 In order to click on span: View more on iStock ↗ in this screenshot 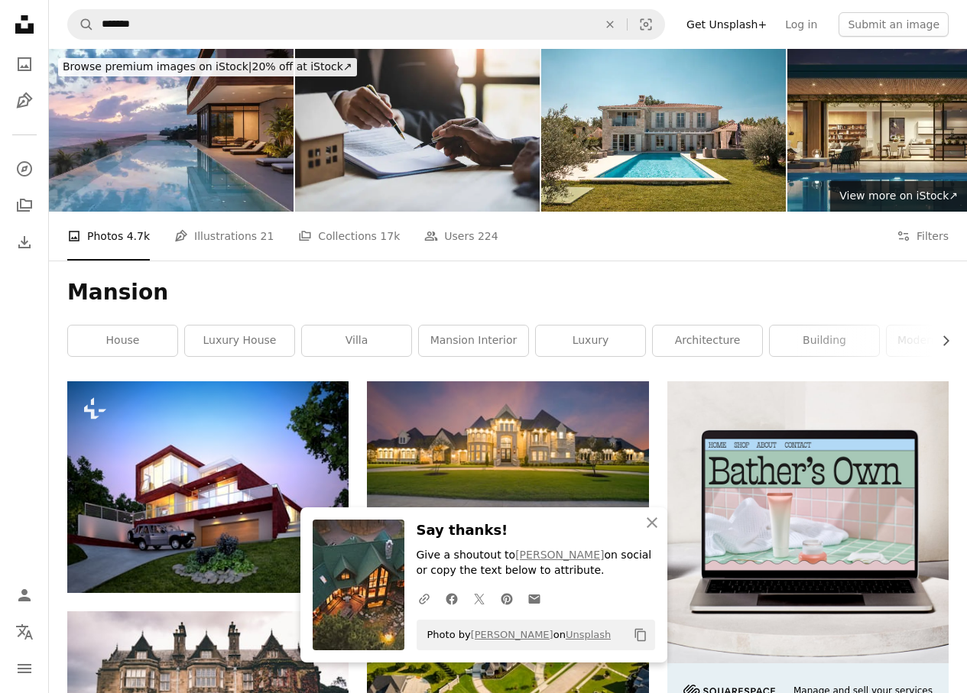, I will do `click(898, 196)`.